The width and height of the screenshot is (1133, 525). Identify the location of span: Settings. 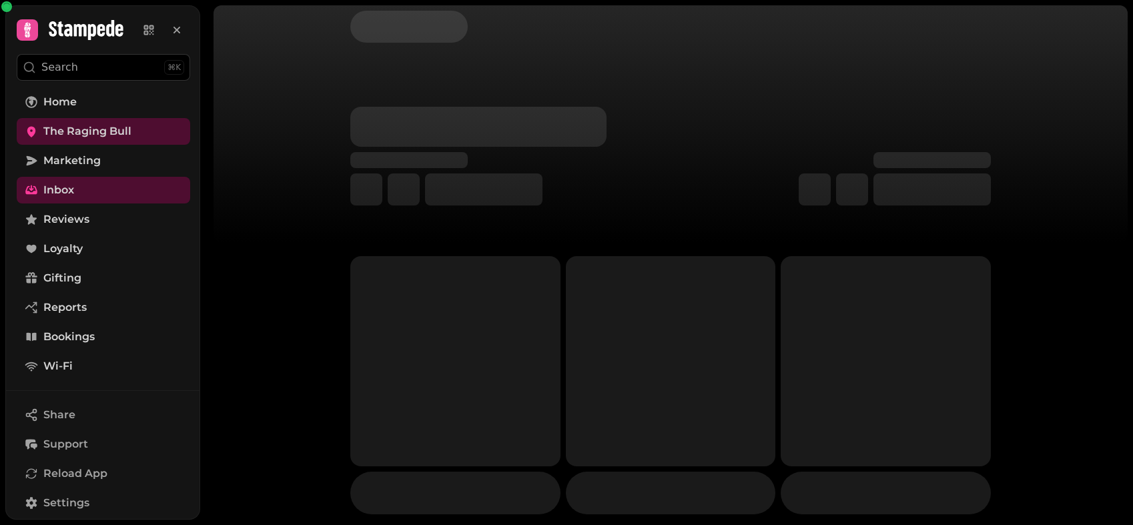
(66, 503).